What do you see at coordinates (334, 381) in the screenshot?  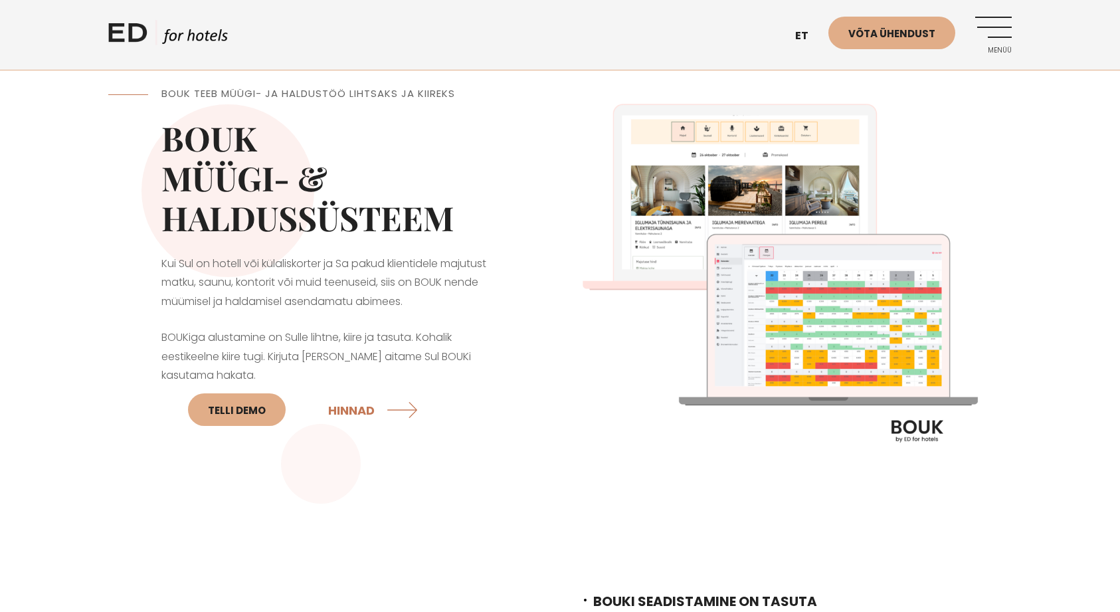 I see `p: BOUKiga alustamine on Sulle lihtne, kiire ja tasuta. Kohalik eestikeelne kiire tugi. Kirjuta [PER...` at bounding box center [334, 381].